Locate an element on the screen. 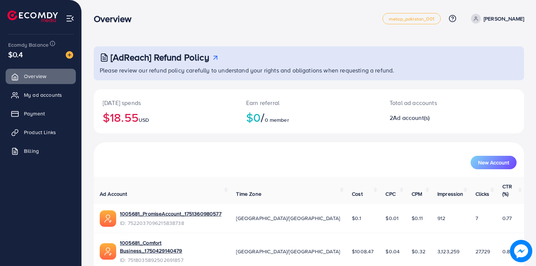  span: New Account is located at coordinates (494, 163).